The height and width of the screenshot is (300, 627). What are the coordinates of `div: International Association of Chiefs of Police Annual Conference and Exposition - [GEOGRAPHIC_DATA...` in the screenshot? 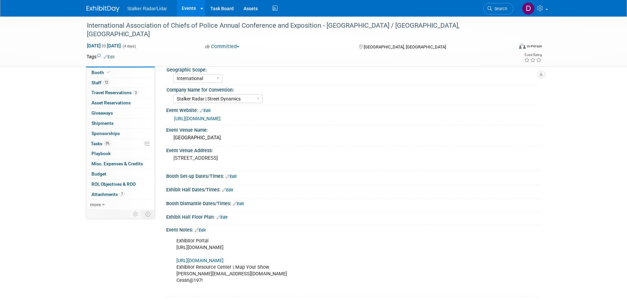 It's located at (294, 30).